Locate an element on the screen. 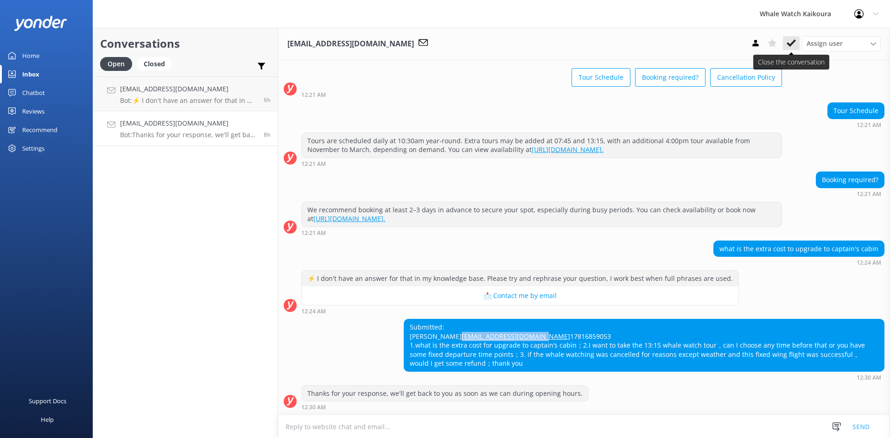  div: Tours are scheduled daily at 10:30am year-round. Extra tours may be added at 07:45 and 13:15, wit... is located at coordinates (542, 145).